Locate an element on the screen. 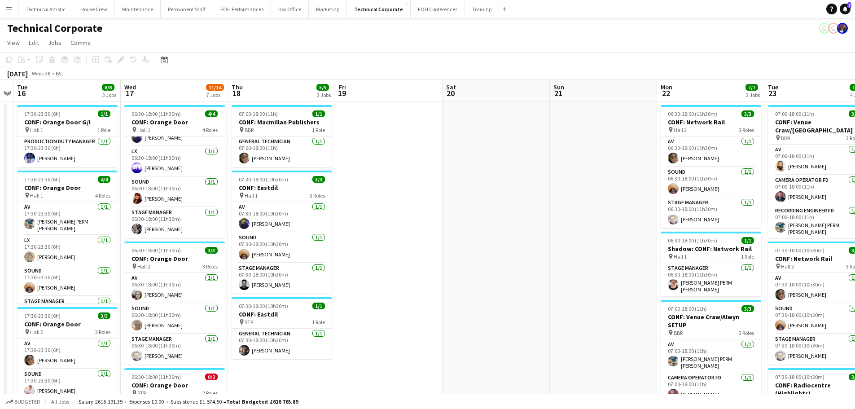  button: Permanent Staff is located at coordinates (187, 9).